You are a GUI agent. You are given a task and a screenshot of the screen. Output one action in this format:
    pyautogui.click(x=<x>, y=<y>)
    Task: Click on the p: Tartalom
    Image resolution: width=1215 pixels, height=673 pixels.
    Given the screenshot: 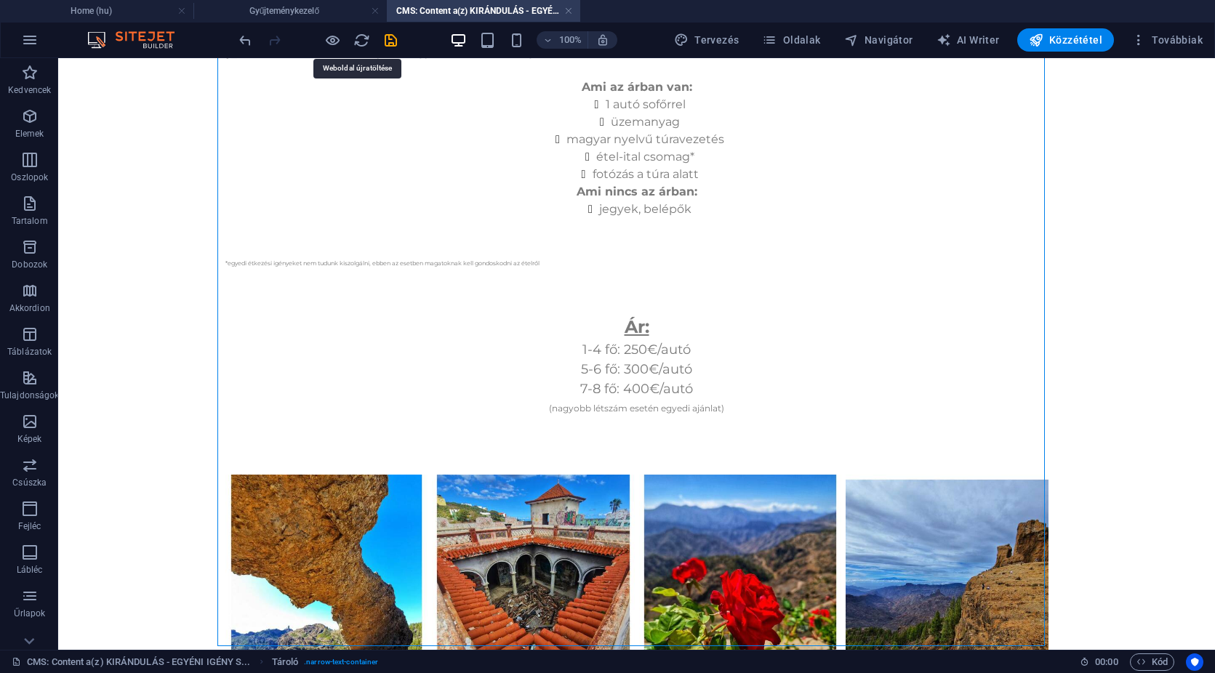 What is the action you would take?
    pyautogui.click(x=30, y=221)
    